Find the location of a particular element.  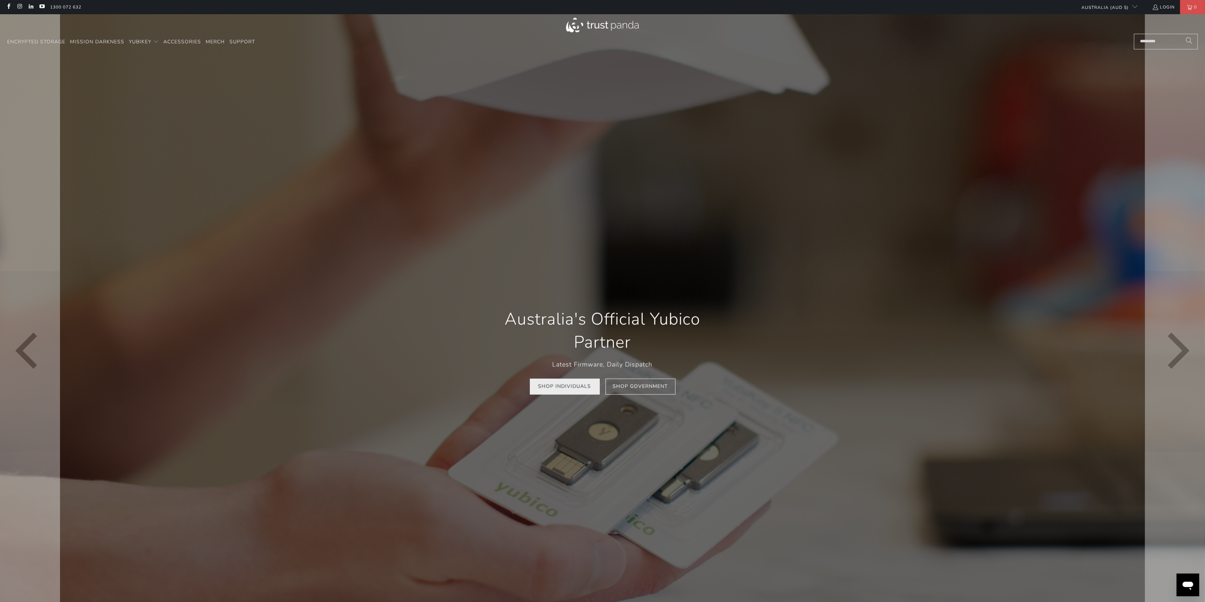

span: YubiKey is located at coordinates (140, 42).